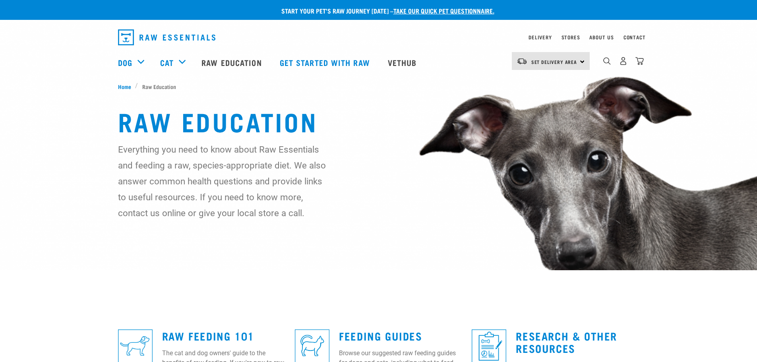 The image size is (757, 362). What do you see at coordinates (379, 121) in the screenshot?
I see `h1: Raw Education` at bounding box center [379, 121].